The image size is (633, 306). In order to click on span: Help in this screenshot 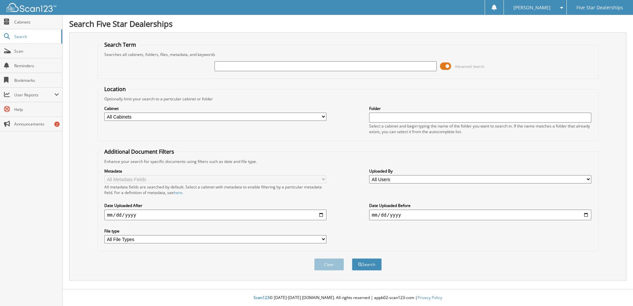, I will do `click(36, 109)`.